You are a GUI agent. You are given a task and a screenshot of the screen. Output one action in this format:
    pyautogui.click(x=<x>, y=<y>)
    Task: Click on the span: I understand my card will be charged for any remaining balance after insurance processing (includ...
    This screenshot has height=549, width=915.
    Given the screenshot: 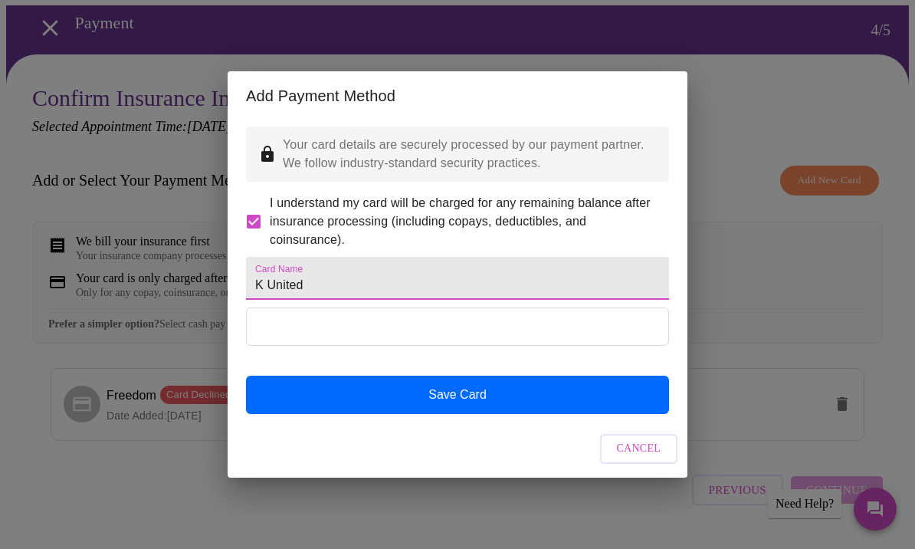 What is the action you would take?
    pyautogui.click(x=463, y=221)
    